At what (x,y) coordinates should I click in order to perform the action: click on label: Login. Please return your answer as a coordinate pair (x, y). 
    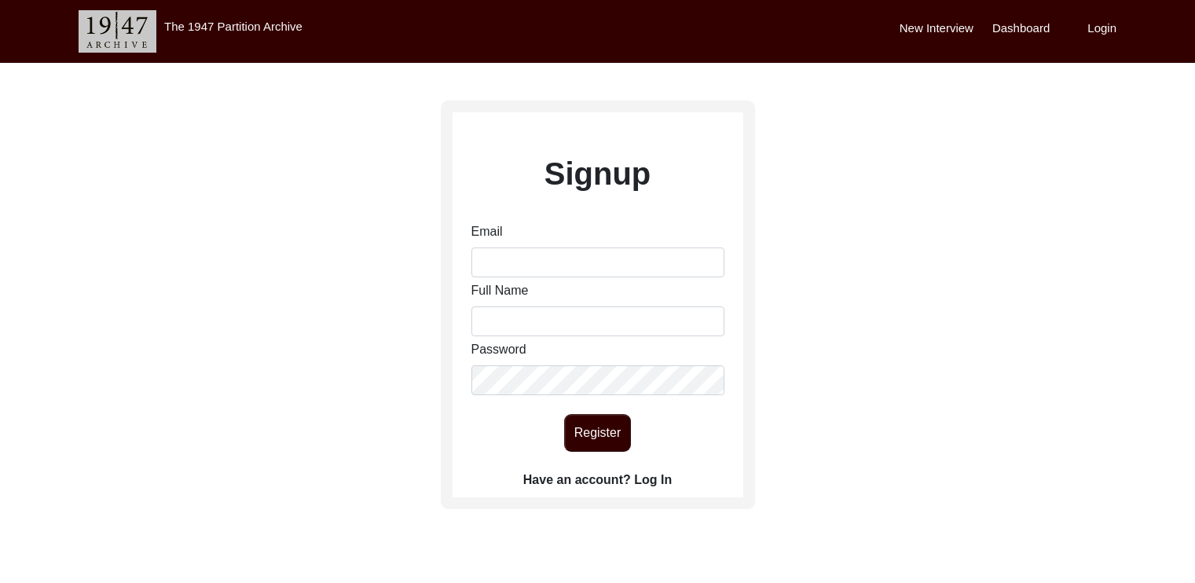
    Looking at the image, I should click on (1101, 28).